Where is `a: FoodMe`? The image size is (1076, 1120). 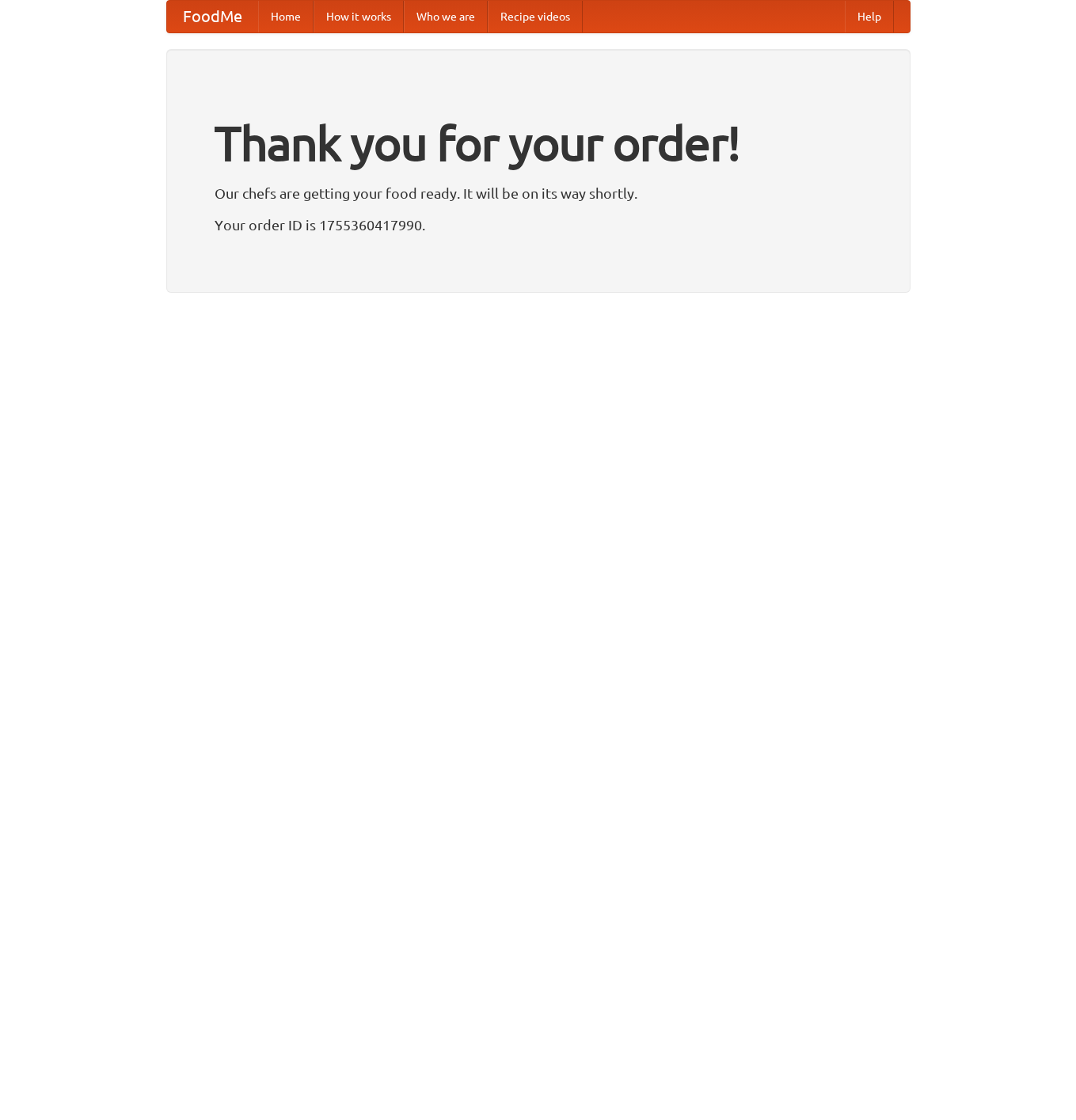 a: FoodMe is located at coordinates (212, 17).